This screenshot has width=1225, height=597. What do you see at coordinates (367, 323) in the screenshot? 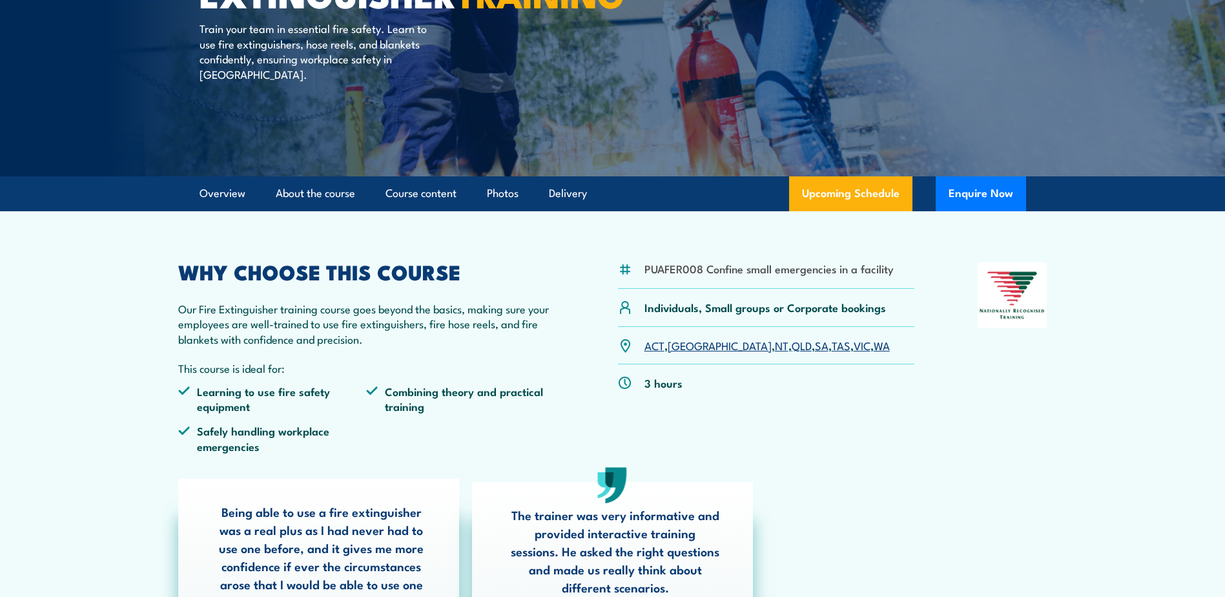
I see `p: Our Fire Extinguisher training course goes beyond the basics, making sure your employees are well...` at bounding box center [367, 323].